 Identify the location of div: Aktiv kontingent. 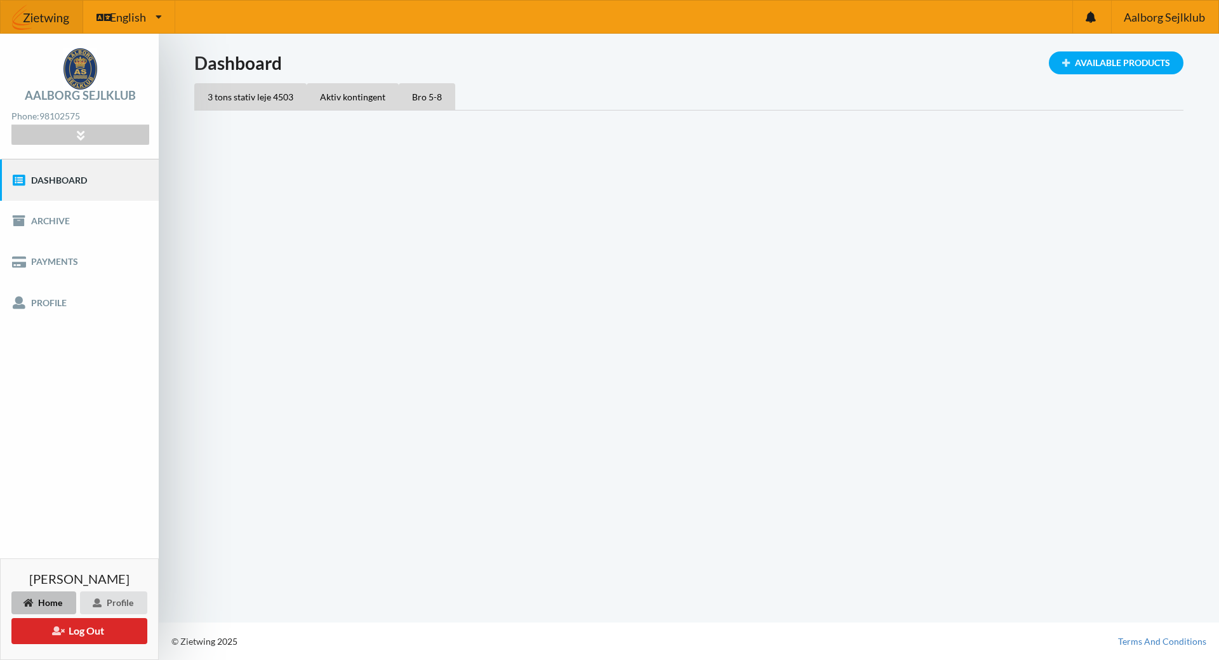
(352, 97).